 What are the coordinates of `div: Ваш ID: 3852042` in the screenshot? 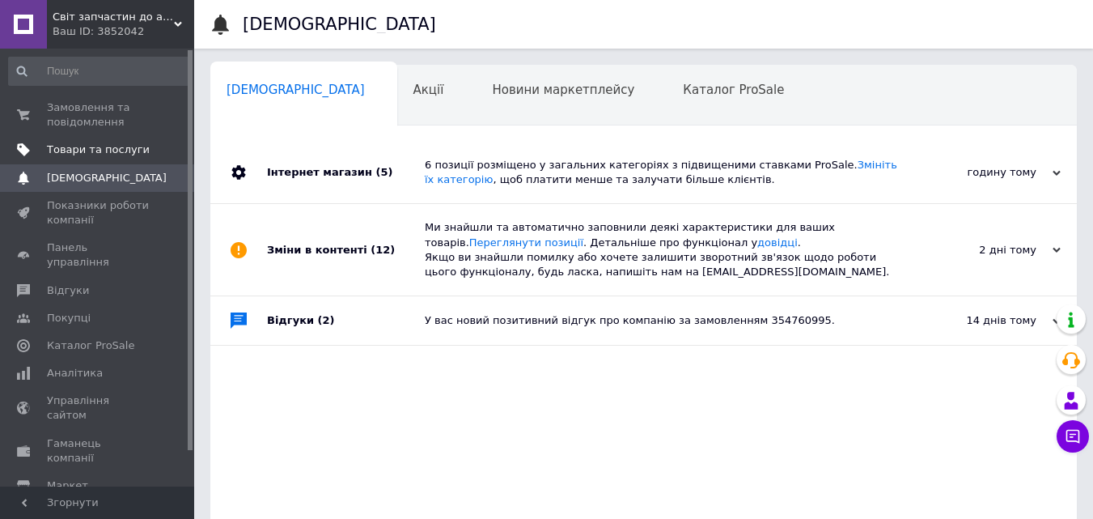 It's located at (123, 32).